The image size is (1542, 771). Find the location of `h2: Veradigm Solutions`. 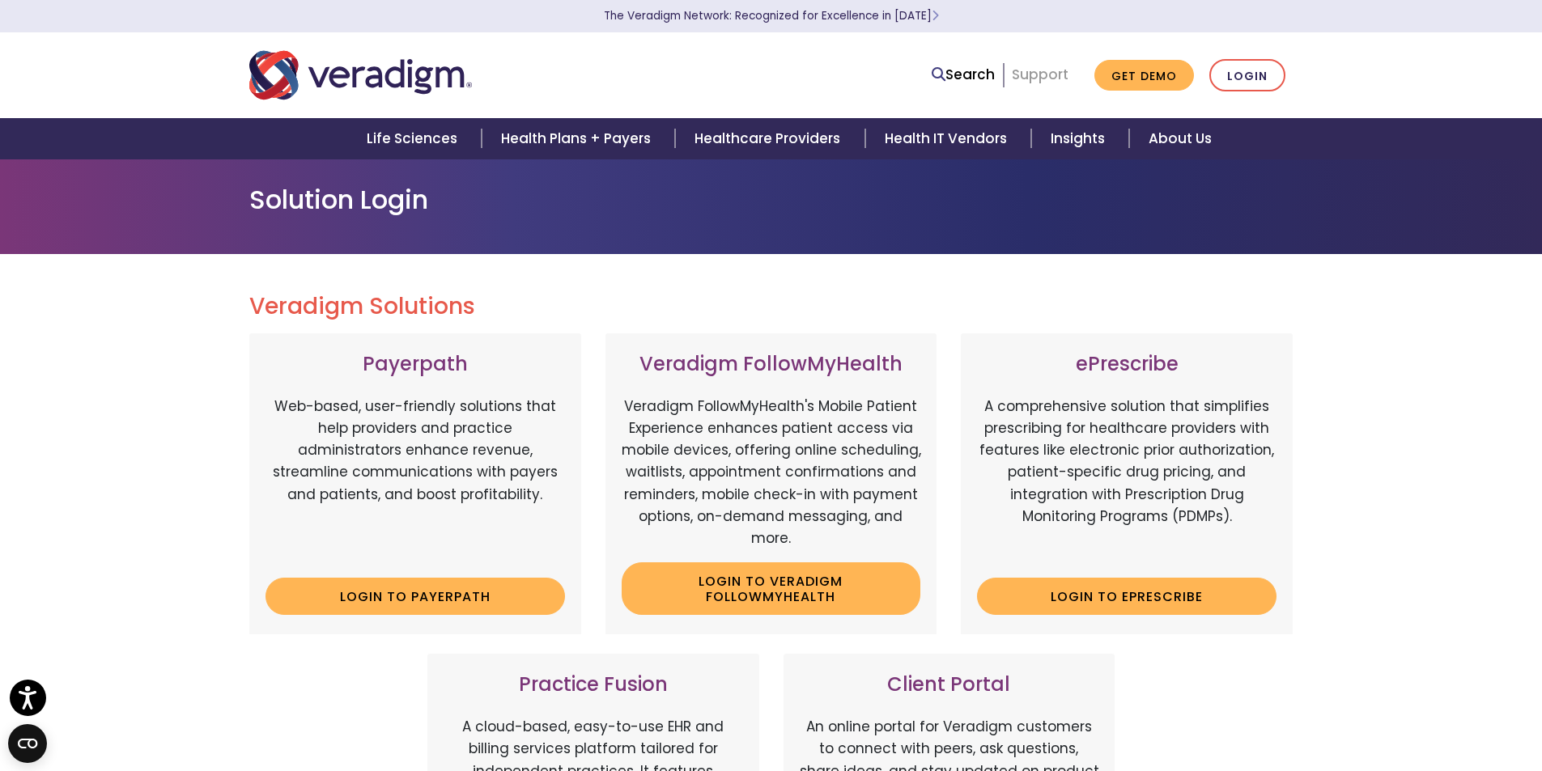

h2: Veradigm Solutions is located at coordinates (771, 307).